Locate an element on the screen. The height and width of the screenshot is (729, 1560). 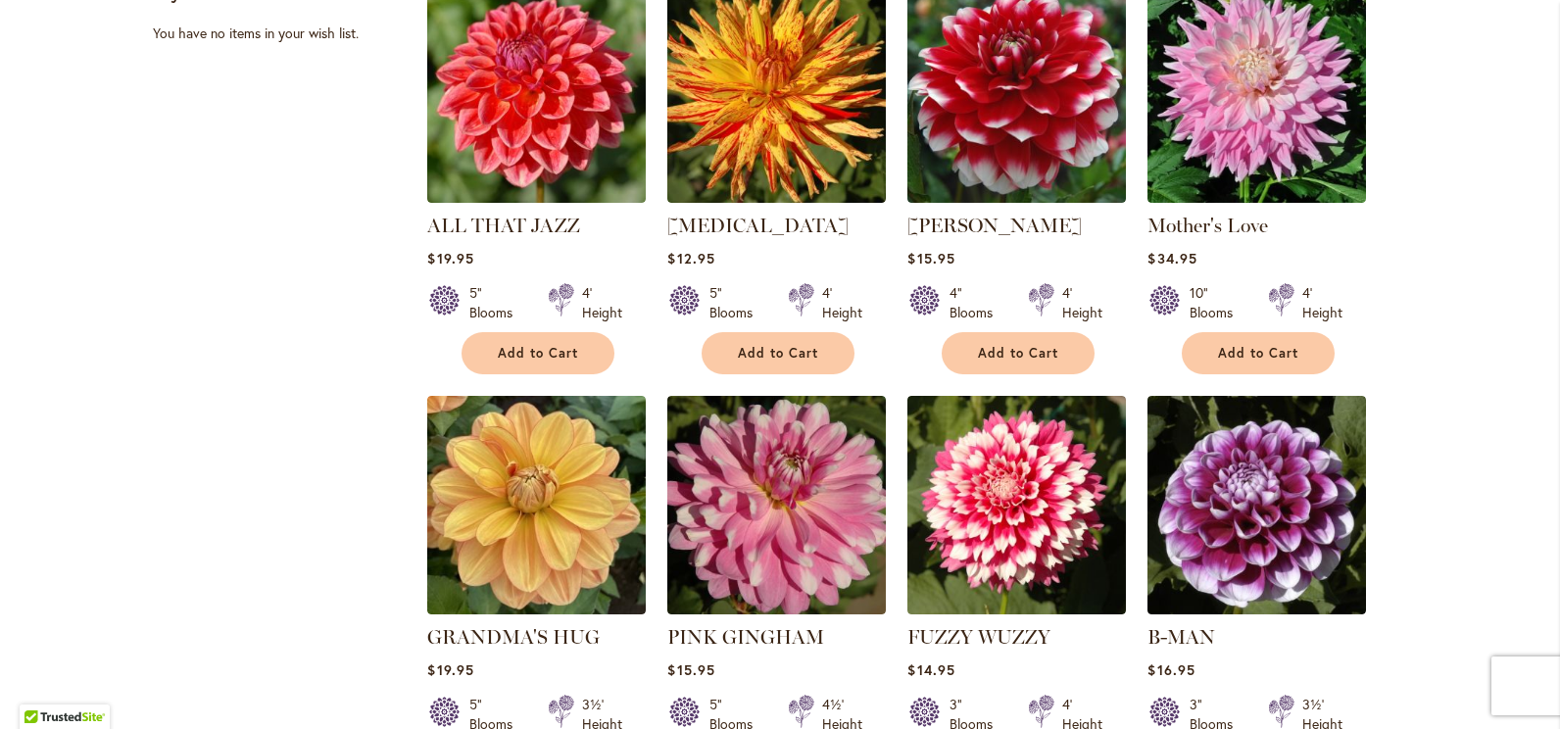
span: $12.95 is located at coordinates (691, 258).